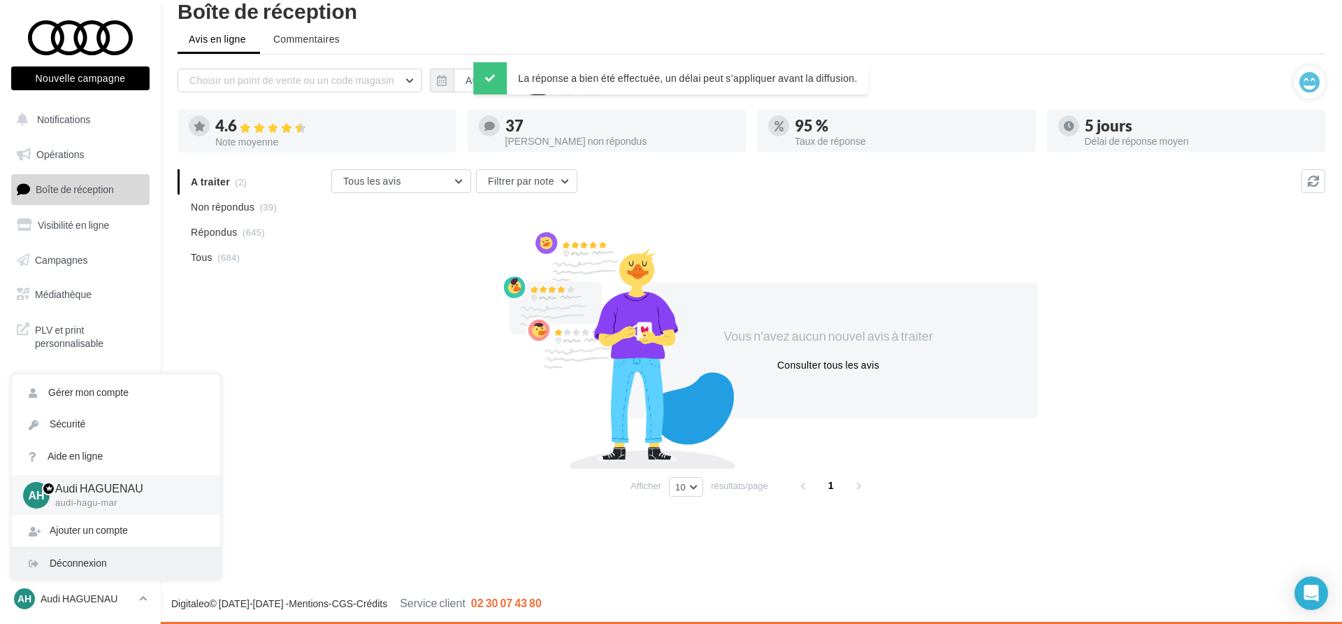 The image size is (1342, 624). What do you see at coordinates (910, 126) in the screenshot?
I see `div: 95 %` at bounding box center [910, 126].